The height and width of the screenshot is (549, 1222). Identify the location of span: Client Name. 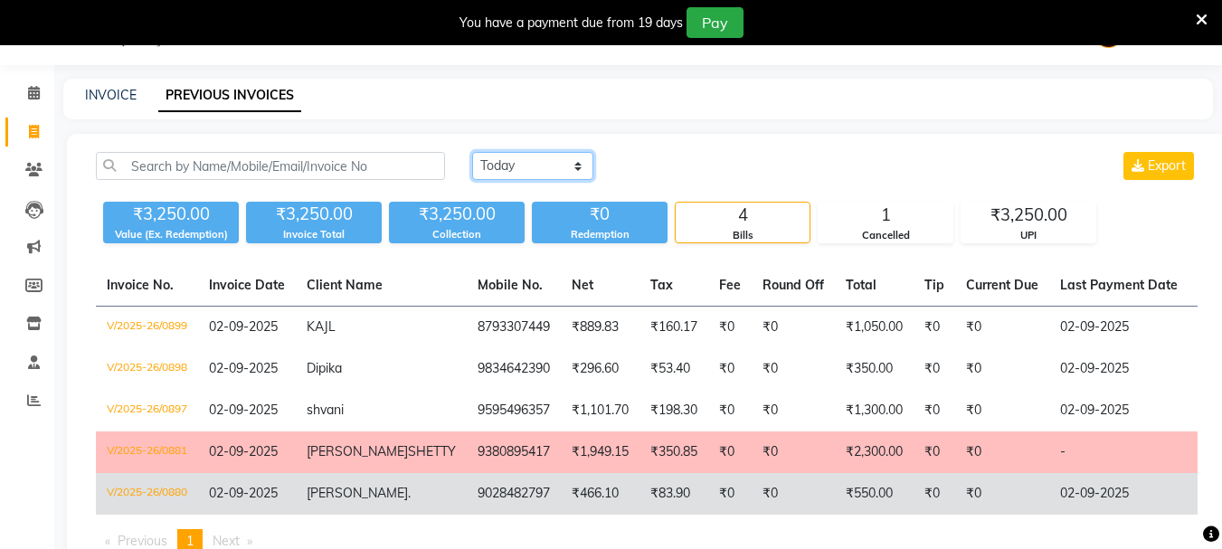
(345, 285).